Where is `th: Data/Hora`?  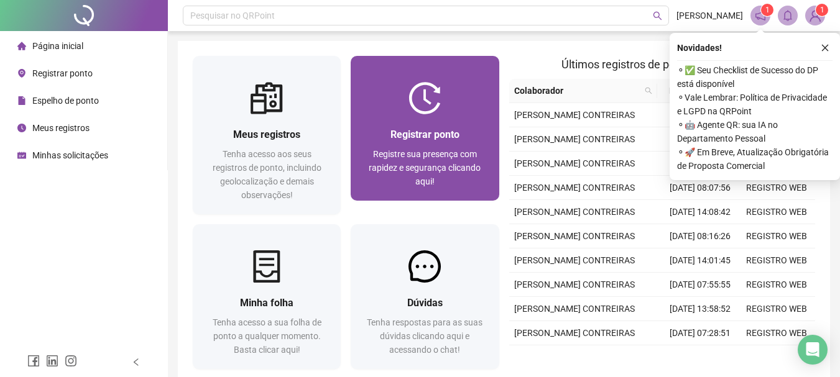
th: Data/Hora is located at coordinates (694, 91).